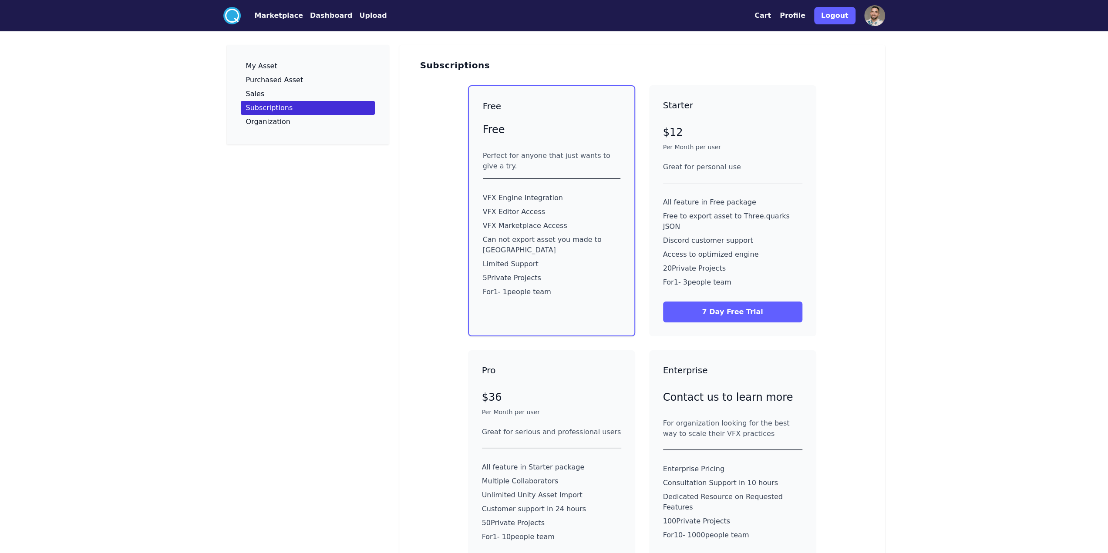  Describe the element at coordinates (255, 94) in the screenshot. I see `p: Sales` at that location.